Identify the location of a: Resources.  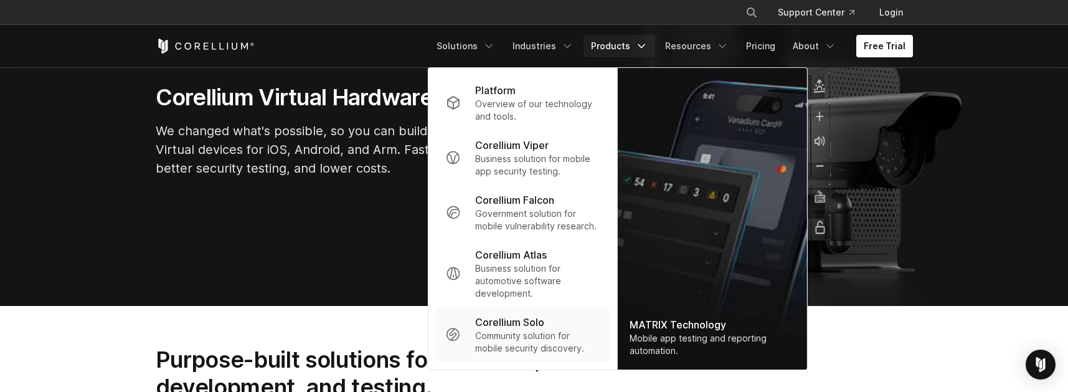
(697, 46).